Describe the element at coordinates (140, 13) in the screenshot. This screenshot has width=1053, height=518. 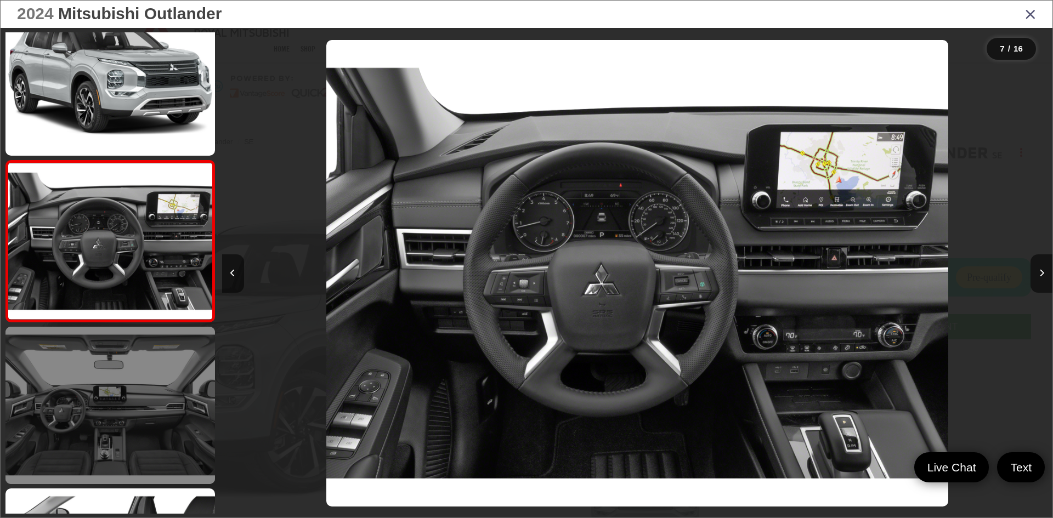
I see `span: Mitsubishi Outlander` at that location.